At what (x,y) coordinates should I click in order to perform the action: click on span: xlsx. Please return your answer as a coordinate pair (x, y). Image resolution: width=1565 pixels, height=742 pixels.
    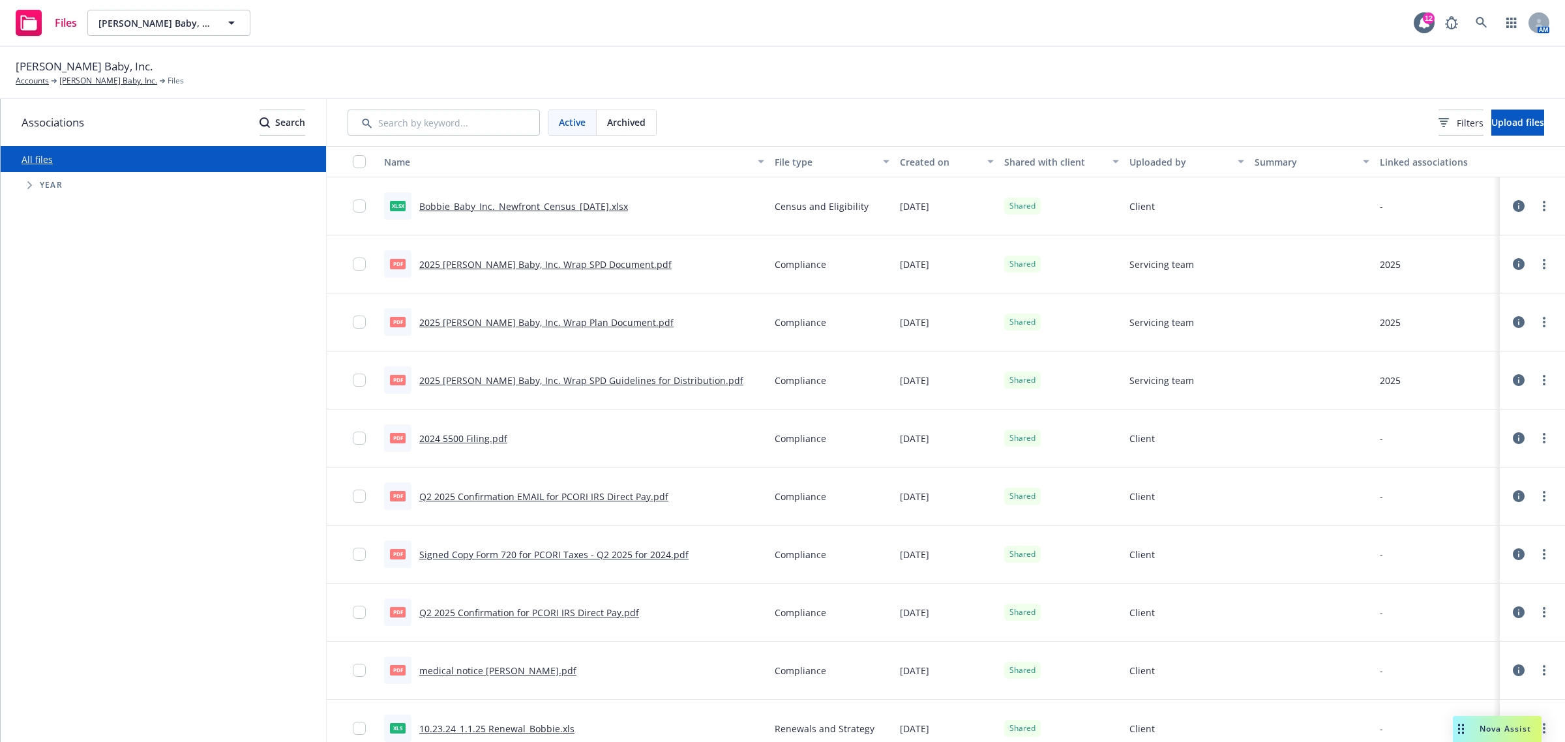
    Looking at the image, I should click on (398, 205).